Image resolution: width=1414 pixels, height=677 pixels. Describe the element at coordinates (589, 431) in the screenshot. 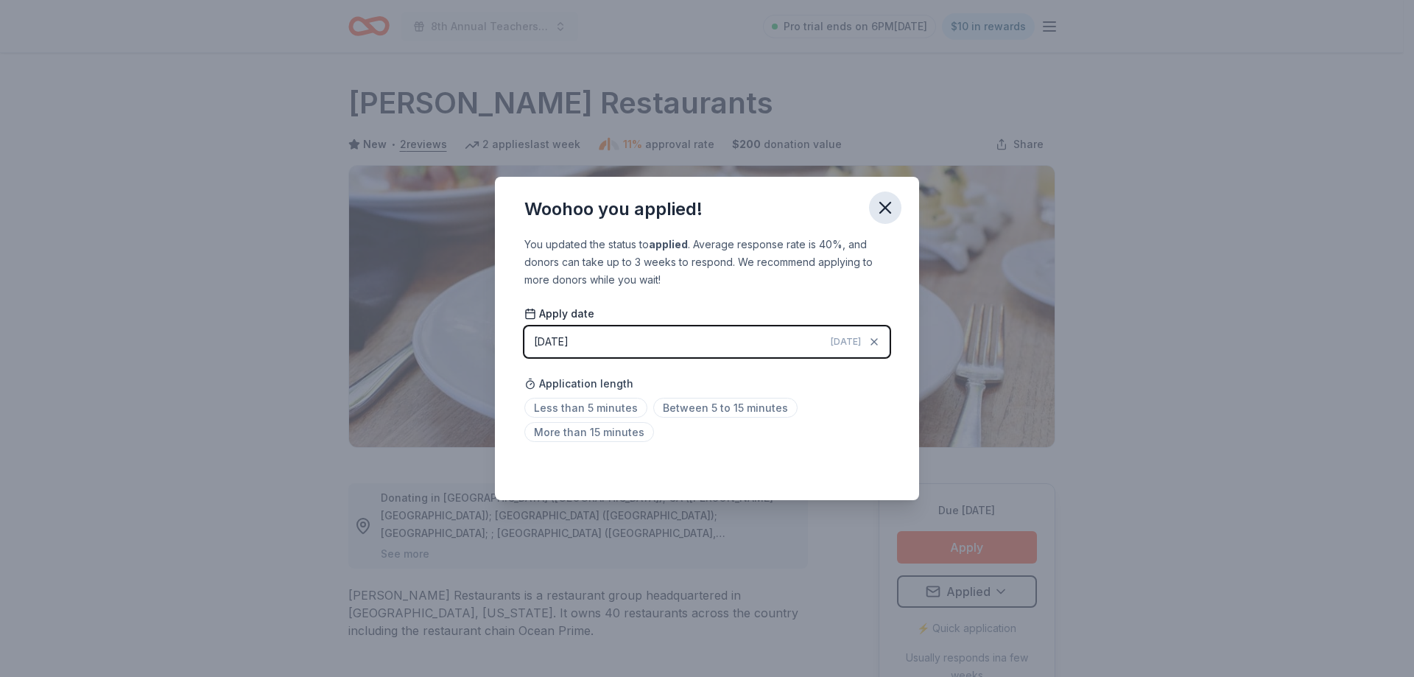

I see `span: More than 15 minutes` at that location.